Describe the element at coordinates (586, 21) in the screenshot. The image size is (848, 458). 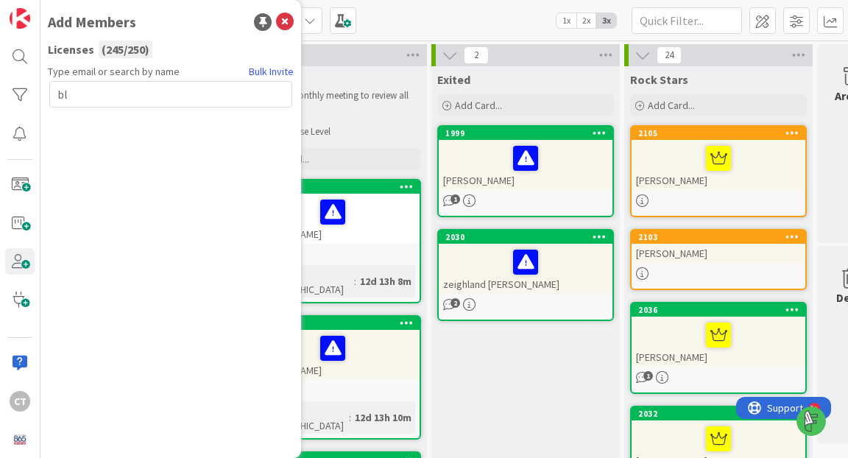
I see `span: 2x` at that location.